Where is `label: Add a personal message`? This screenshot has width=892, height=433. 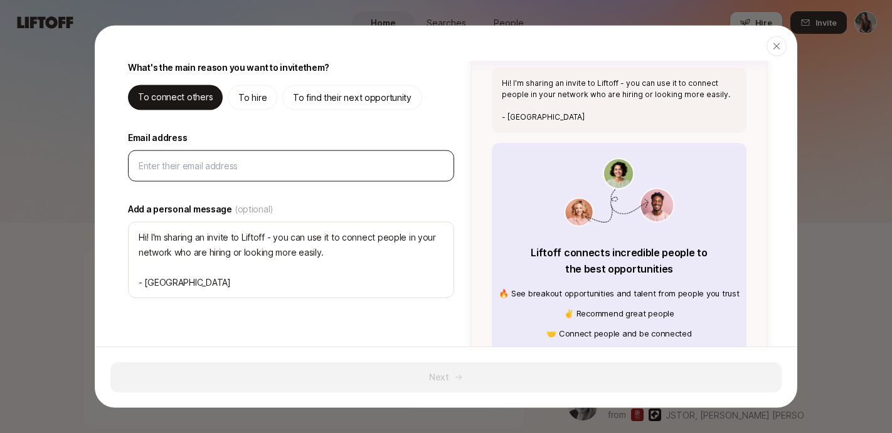 label: Add a personal message is located at coordinates (291, 209).